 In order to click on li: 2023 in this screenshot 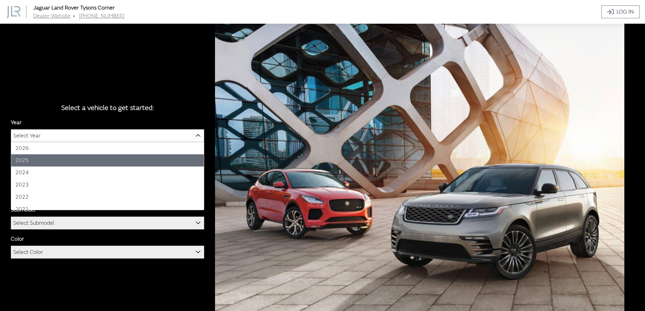, I will do `click(107, 185)`.